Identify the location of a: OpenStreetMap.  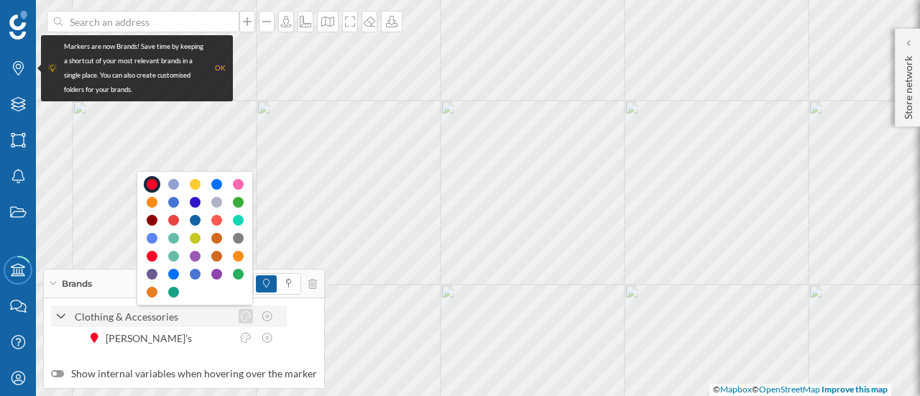
(789, 389).